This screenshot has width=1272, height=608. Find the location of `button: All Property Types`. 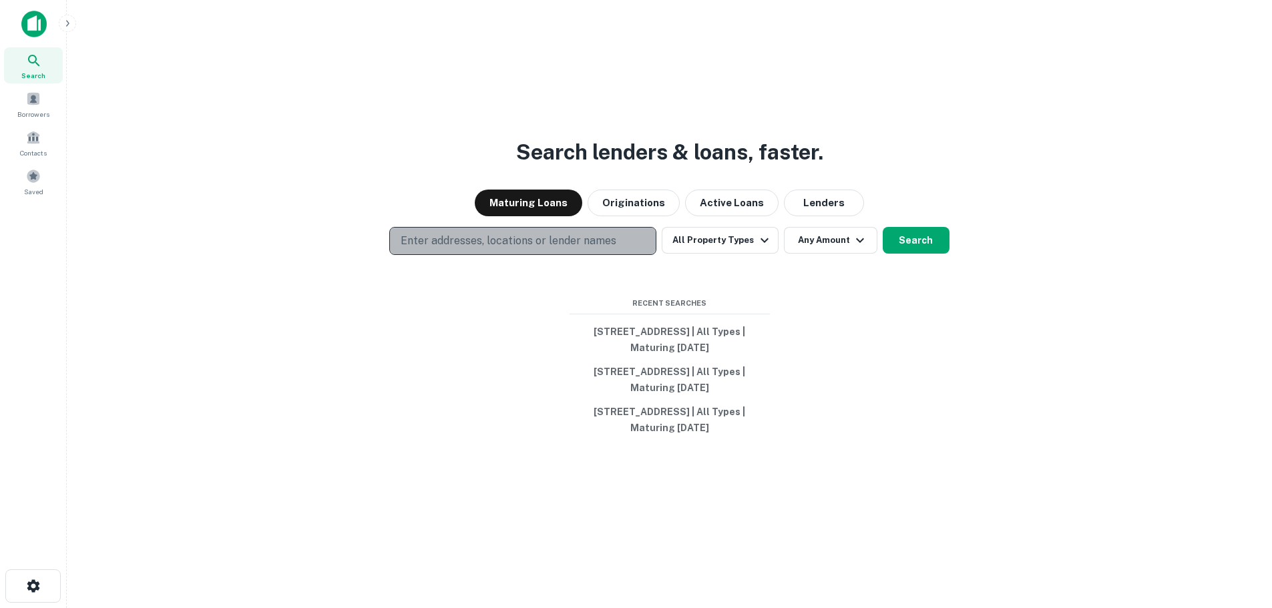

button: All Property Types is located at coordinates (720, 240).